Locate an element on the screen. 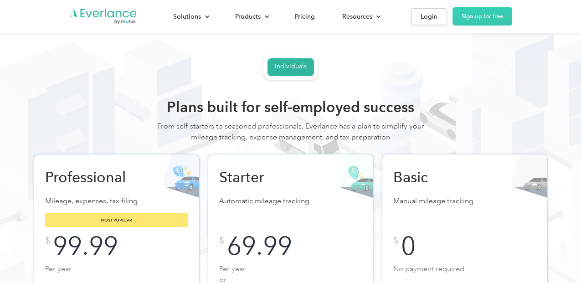 The height and width of the screenshot is (283, 581). h2: Plans built for self-employed success is located at coordinates (291, 107).